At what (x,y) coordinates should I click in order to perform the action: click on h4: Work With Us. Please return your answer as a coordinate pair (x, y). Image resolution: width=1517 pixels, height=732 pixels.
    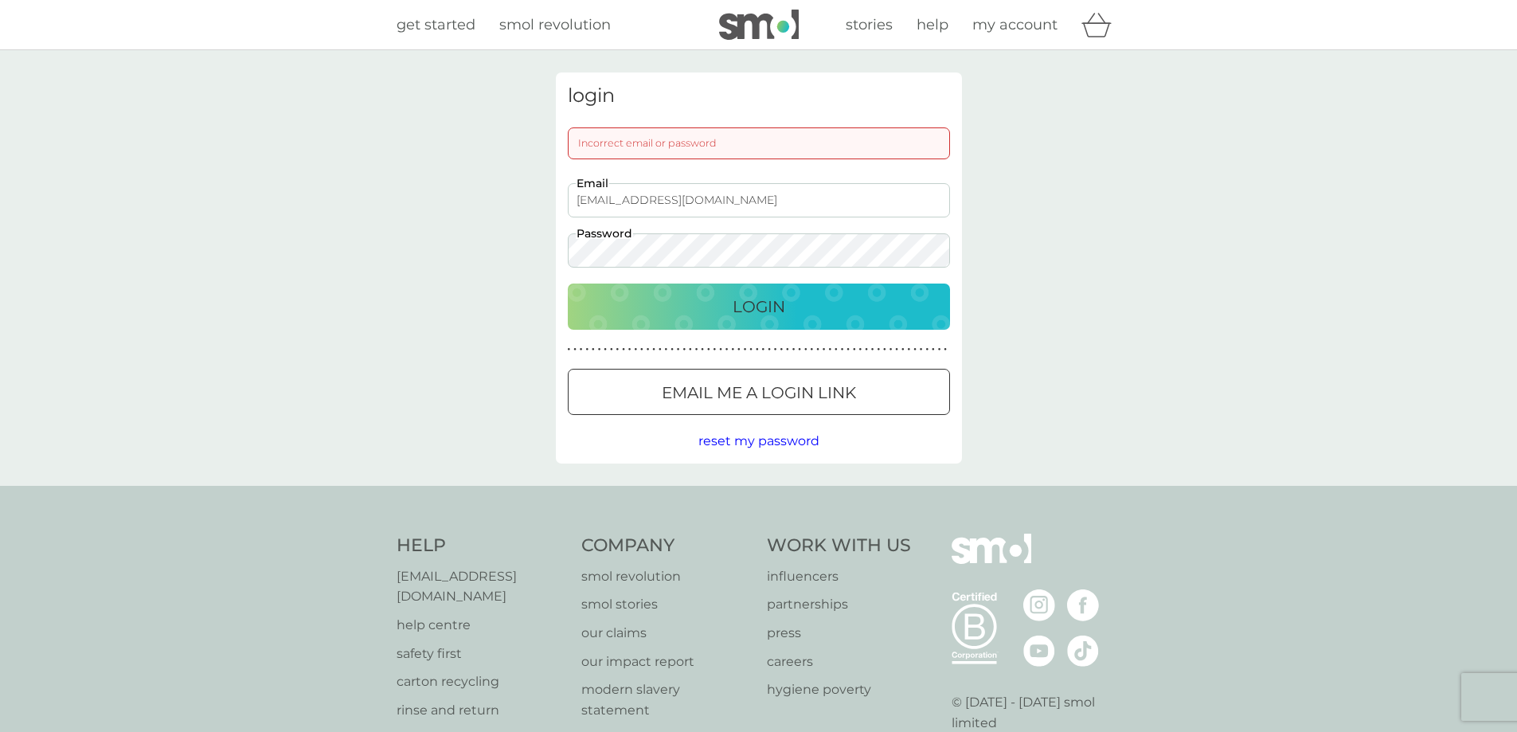
    Looking at the image, I should click on (838, 545).